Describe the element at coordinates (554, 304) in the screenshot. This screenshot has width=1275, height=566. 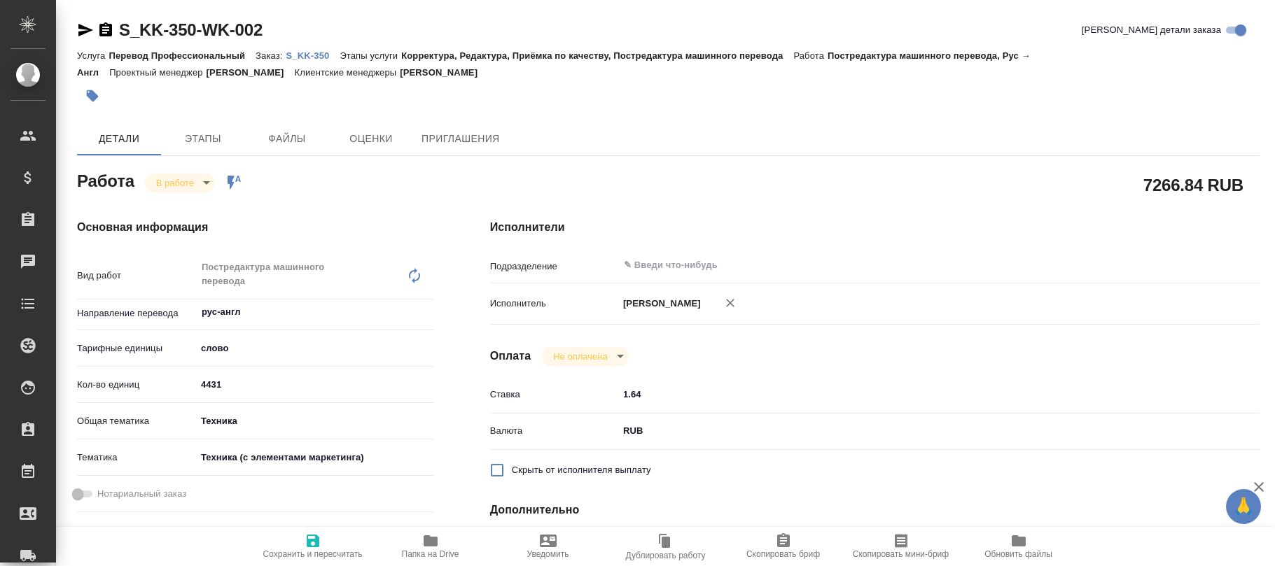
I see `p: Исполнитель` at that location.